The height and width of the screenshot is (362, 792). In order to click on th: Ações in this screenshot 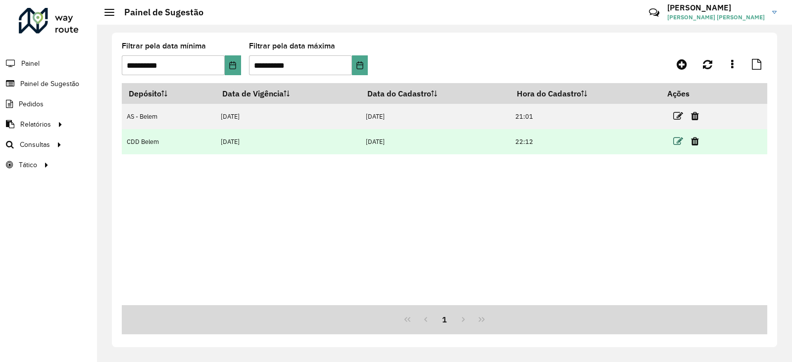, I will do `click(690, 94)`.